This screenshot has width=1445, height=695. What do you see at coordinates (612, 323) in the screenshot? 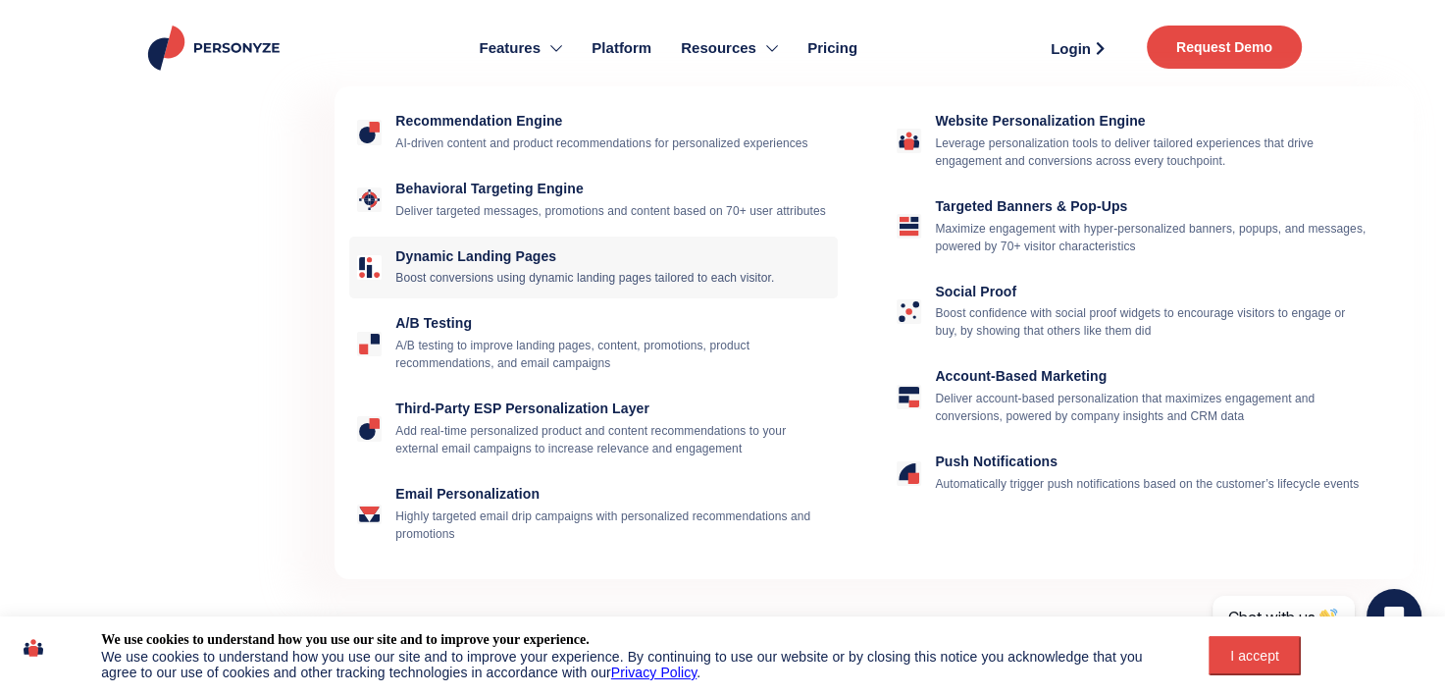
I see `h4: a/b testing` at bounding box center [612, 323].